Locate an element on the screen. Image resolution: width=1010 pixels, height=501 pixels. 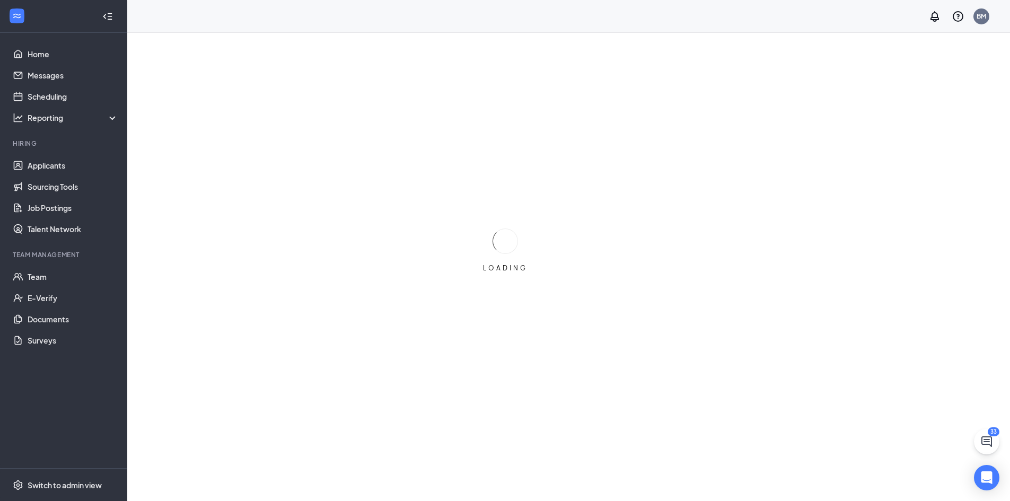
a: Surveys is located at coordinates (73, 340).